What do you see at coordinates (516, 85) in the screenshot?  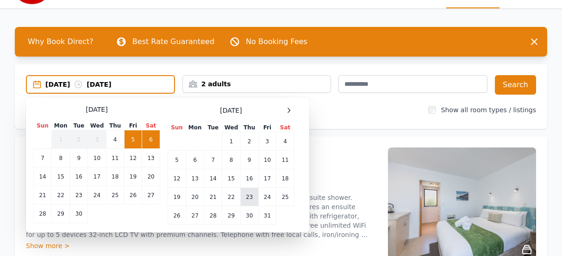 I see `button: Search` at bounding box center [516, 85].